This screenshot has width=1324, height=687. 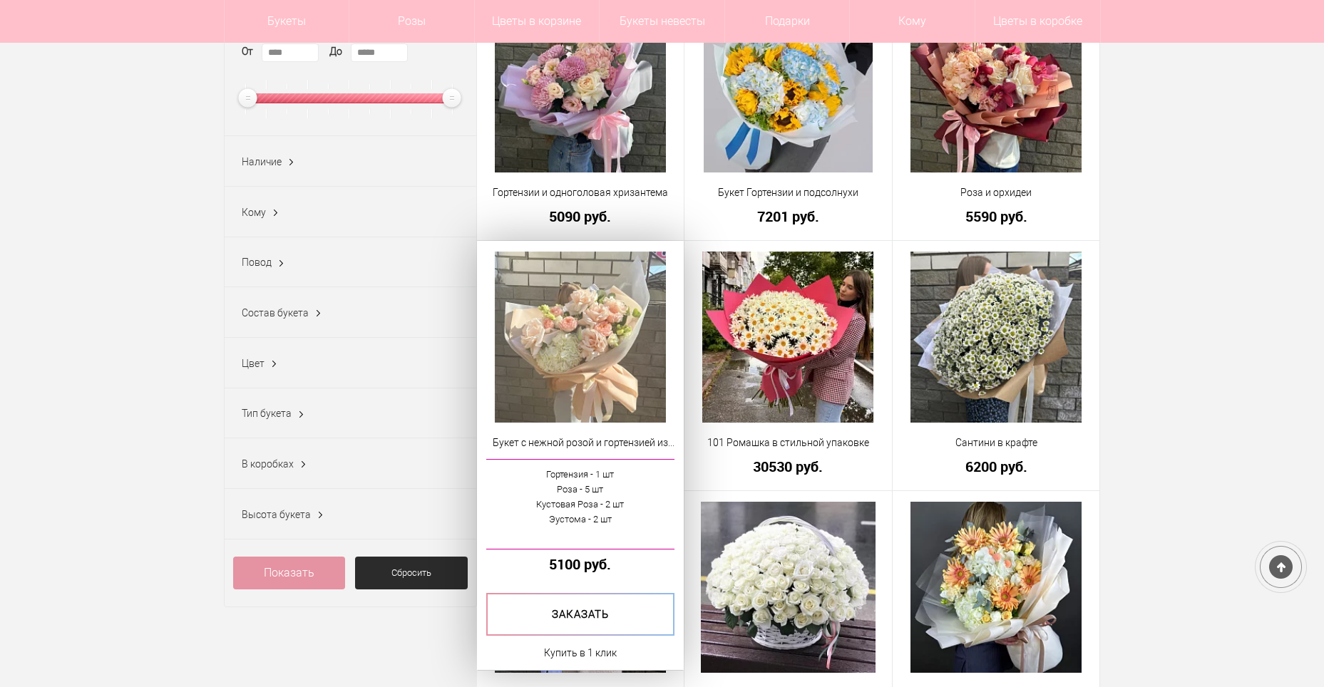 What do you see at coordinates (580, 443) in the screenshot?
I see `span: Букет с нежной розой и гортензией из свежих цветов` at bounding box center [580, 443].